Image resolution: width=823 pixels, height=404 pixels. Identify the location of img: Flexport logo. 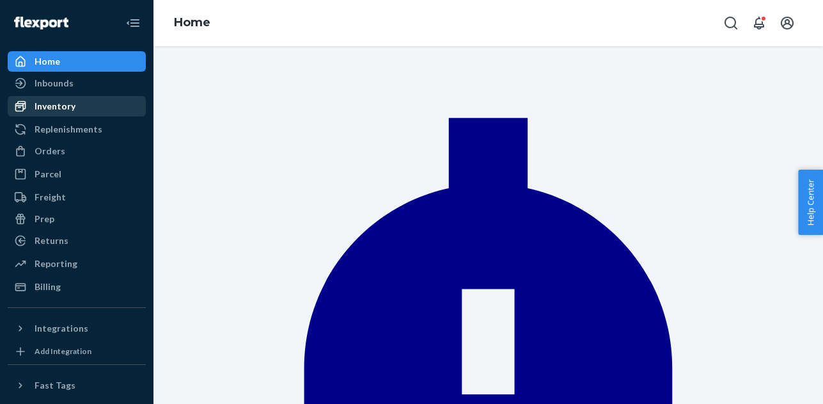
(41, 23).